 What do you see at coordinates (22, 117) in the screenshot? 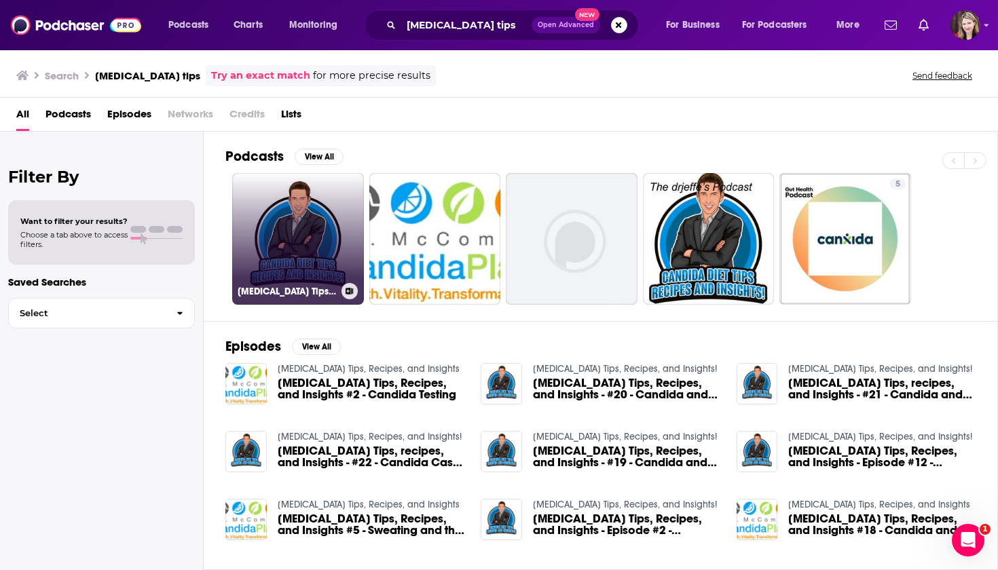
I see `span: All` at bounding box center [22, 117].